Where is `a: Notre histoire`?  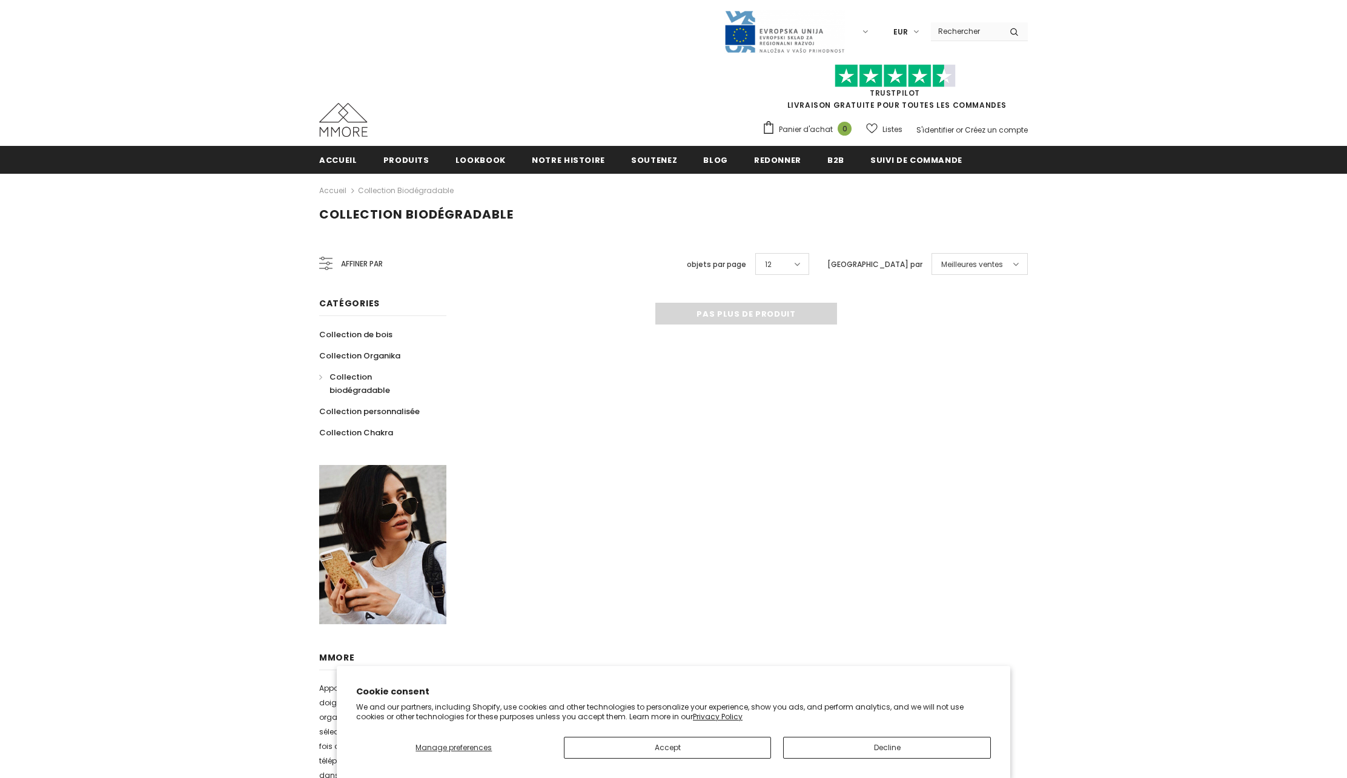 a: Notre histoire is located at coordinates (568, 159).